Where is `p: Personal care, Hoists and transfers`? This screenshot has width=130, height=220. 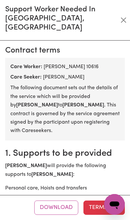
p: Personal care, Hoists and transfers is located at coordinates (65, 188).